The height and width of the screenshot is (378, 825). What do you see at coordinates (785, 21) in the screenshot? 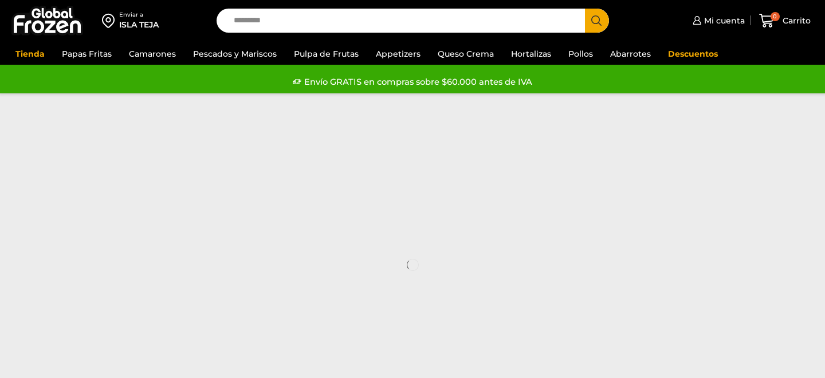
I see `a: 0 Carrito` at bounding box center [785, 21].